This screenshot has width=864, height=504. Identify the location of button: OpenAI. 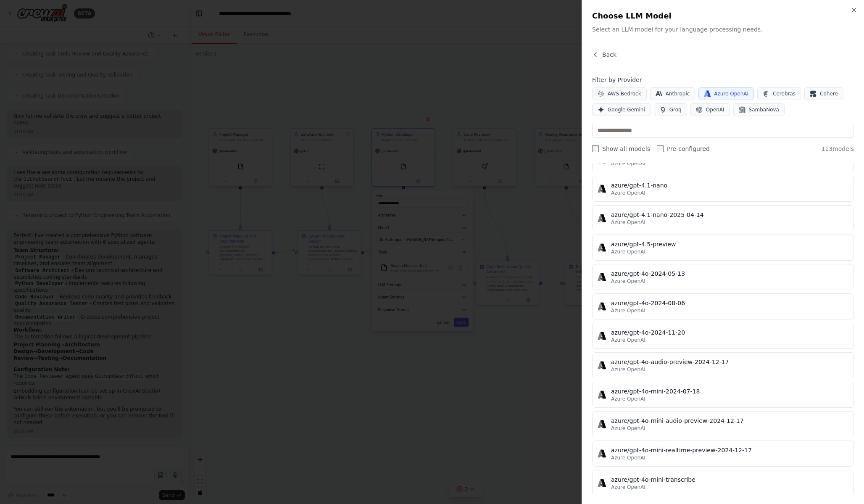
(710, 110).